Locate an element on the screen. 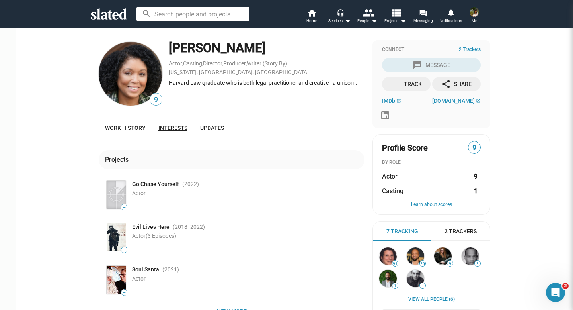 This screenshot has width=573, height=310. input: Search people and projects is located at coordinates (193, 14).